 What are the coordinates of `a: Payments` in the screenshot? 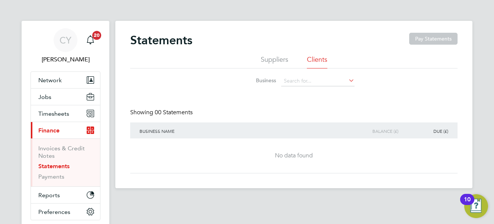 It's located at (51, 176).